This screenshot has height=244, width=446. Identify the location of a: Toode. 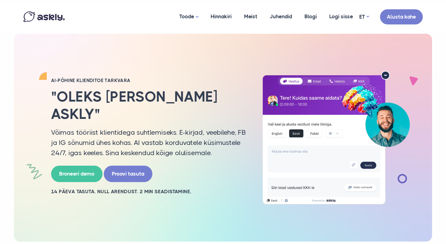
(189, 17).